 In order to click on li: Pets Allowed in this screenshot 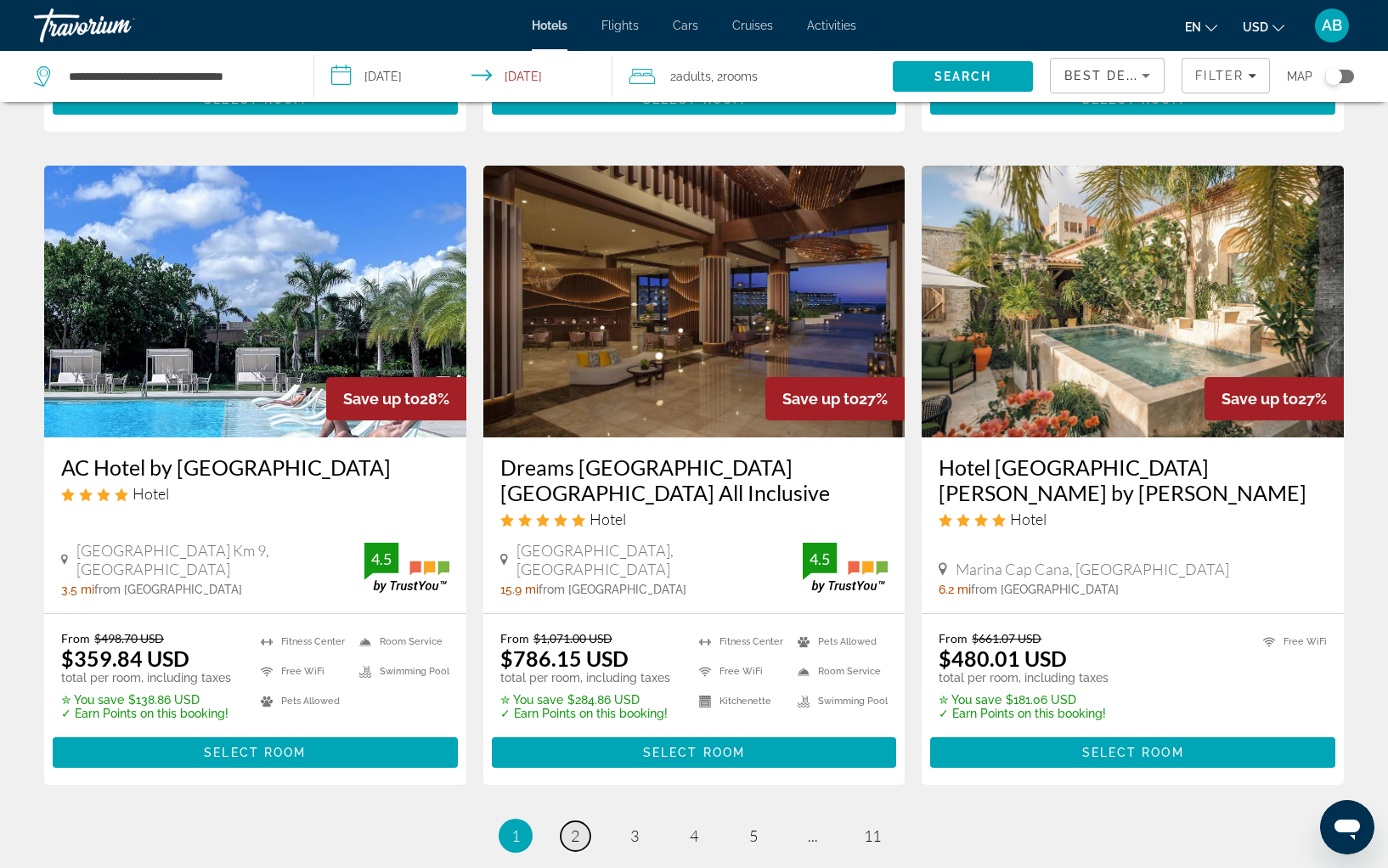, I will do `click(301, 700)`.